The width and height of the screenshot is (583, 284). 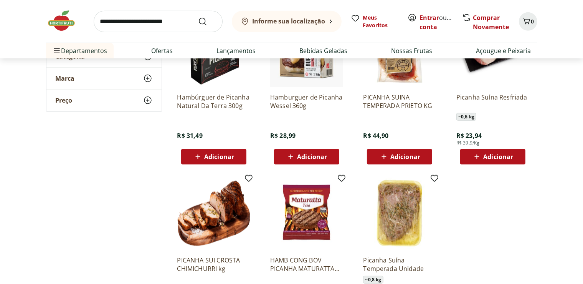 What do you see at coordinates (214, 101) in the screenshot?
I see `p: Hambúrguer de Picanha Natural Da Terra 300g` at bounding box center [214, 101].